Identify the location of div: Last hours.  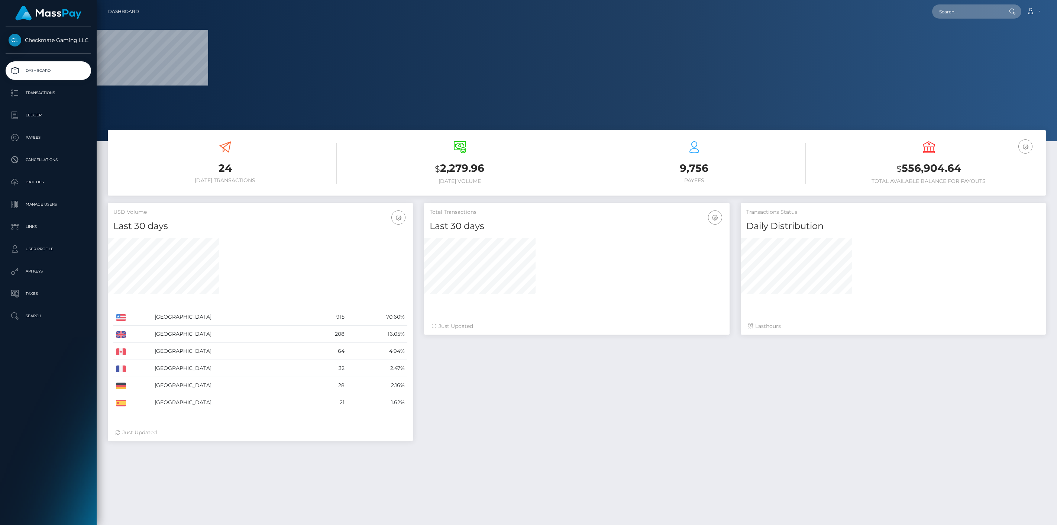
(893, 326).